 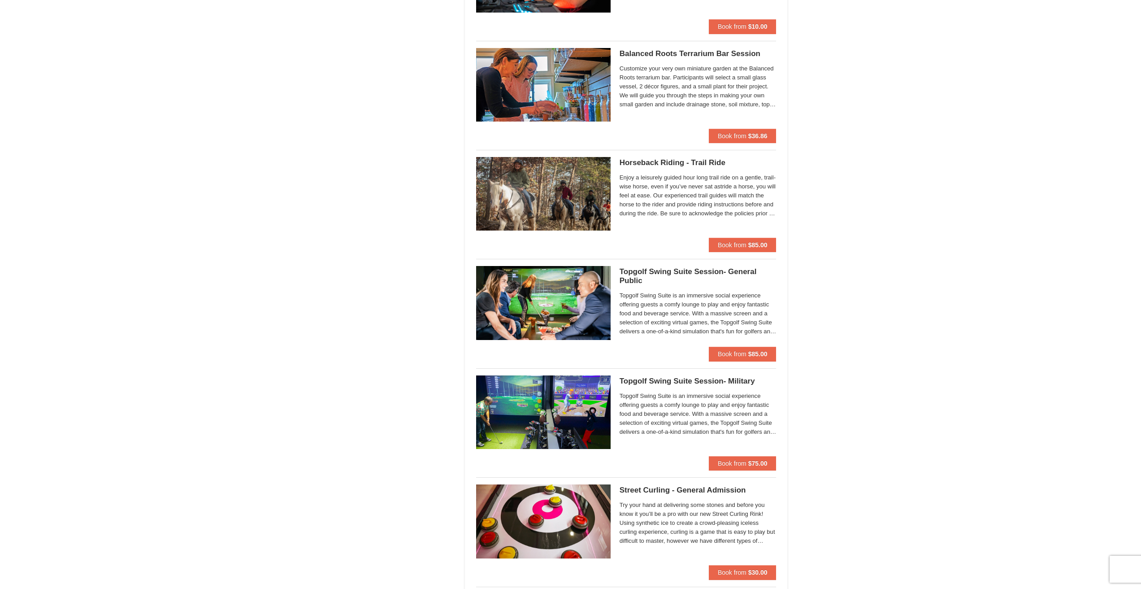 I want to click on button: Book from $36.86, so click(x=742, y=136).